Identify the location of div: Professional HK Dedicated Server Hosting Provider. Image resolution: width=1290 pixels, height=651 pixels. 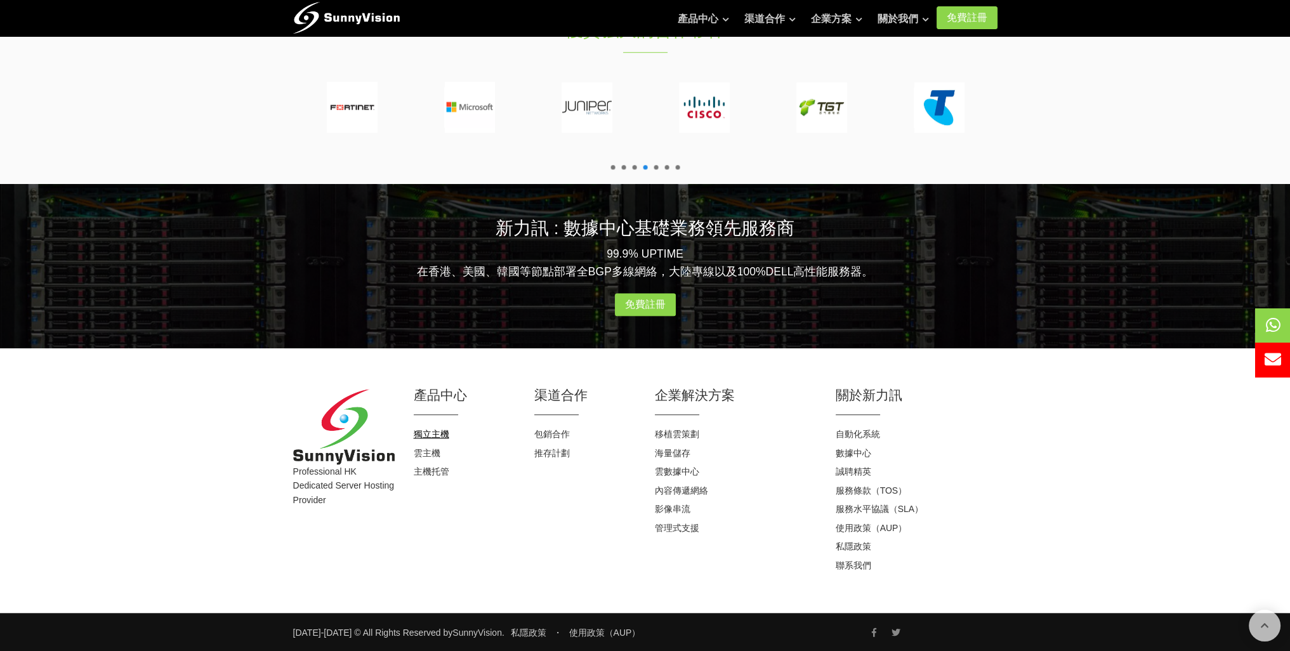
(344, 482).